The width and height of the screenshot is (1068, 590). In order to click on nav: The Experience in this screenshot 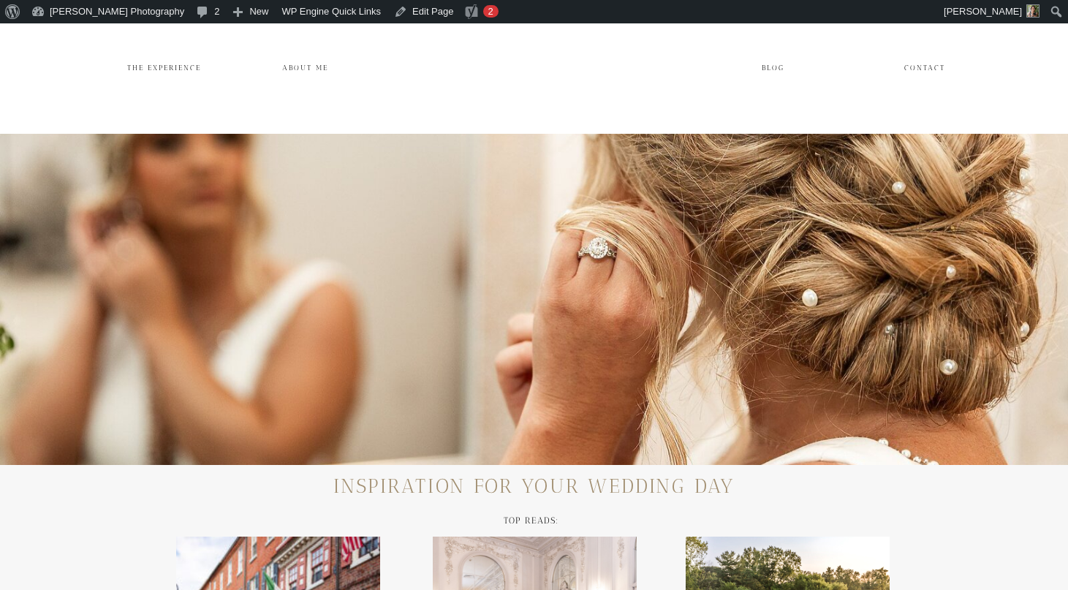, I will do `click(166, 68)`.